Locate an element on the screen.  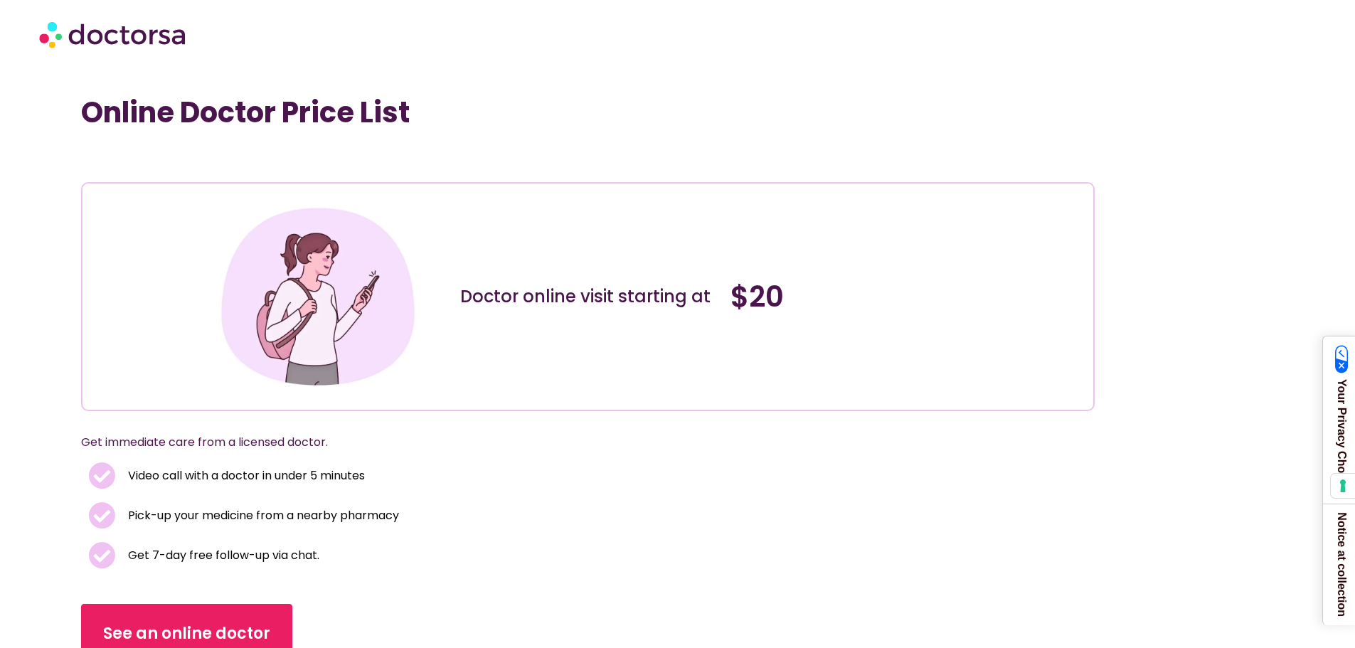
button: Your consent preferences for tracking technologies is located at coordinates (1343, 486).